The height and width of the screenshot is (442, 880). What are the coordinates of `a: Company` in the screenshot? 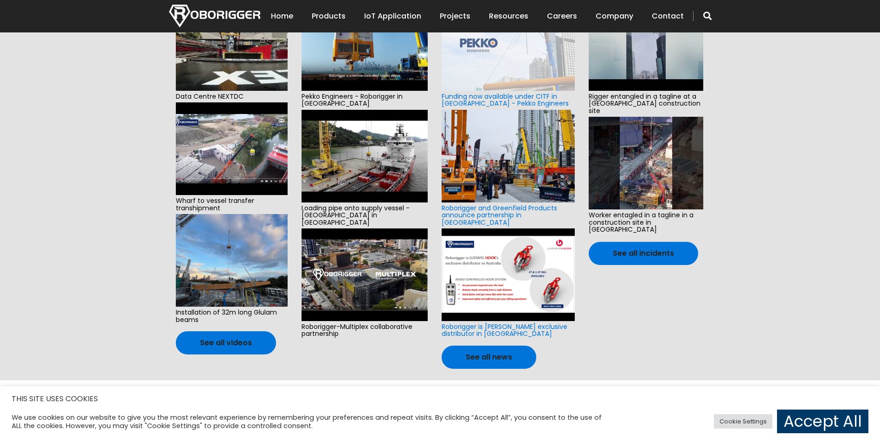 It's located at (614, 16).